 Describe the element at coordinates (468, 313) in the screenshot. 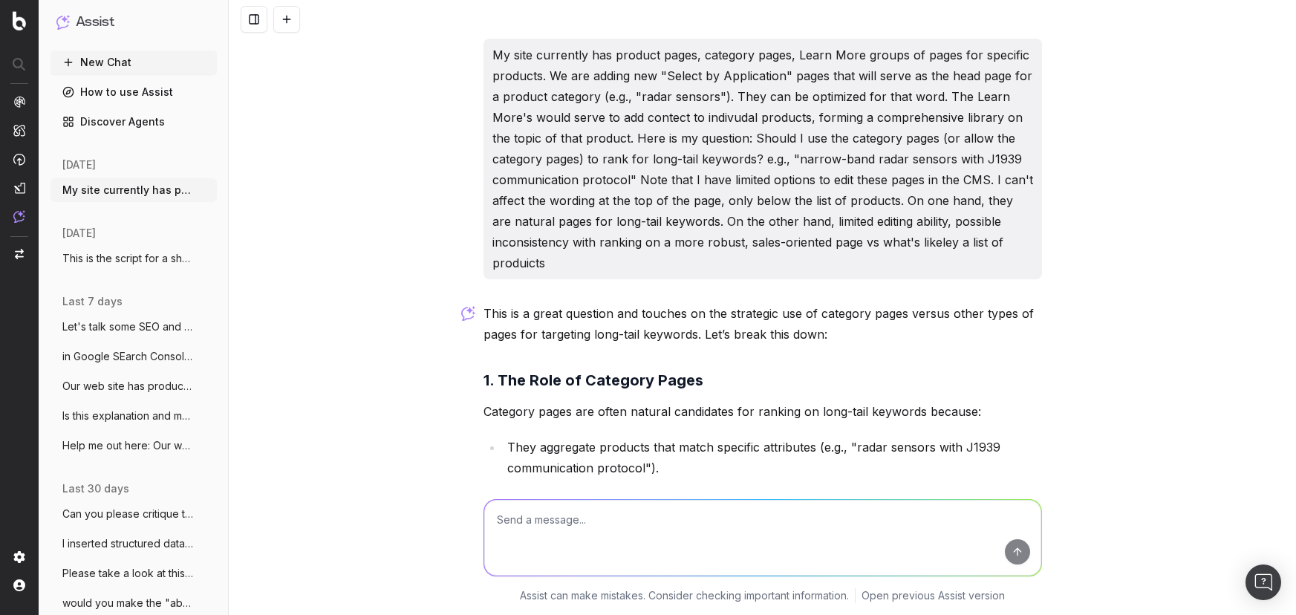

I see `img: Botify assist logo` at that location.